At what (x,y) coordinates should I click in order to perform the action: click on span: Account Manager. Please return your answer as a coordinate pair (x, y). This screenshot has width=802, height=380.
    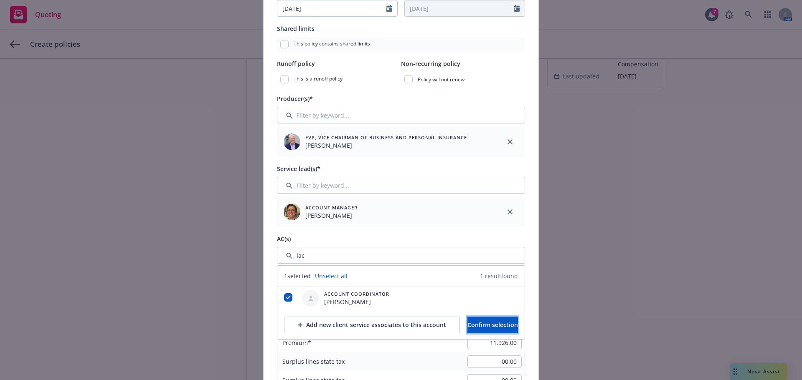
    Looking at the image, I should click on (331, 207).